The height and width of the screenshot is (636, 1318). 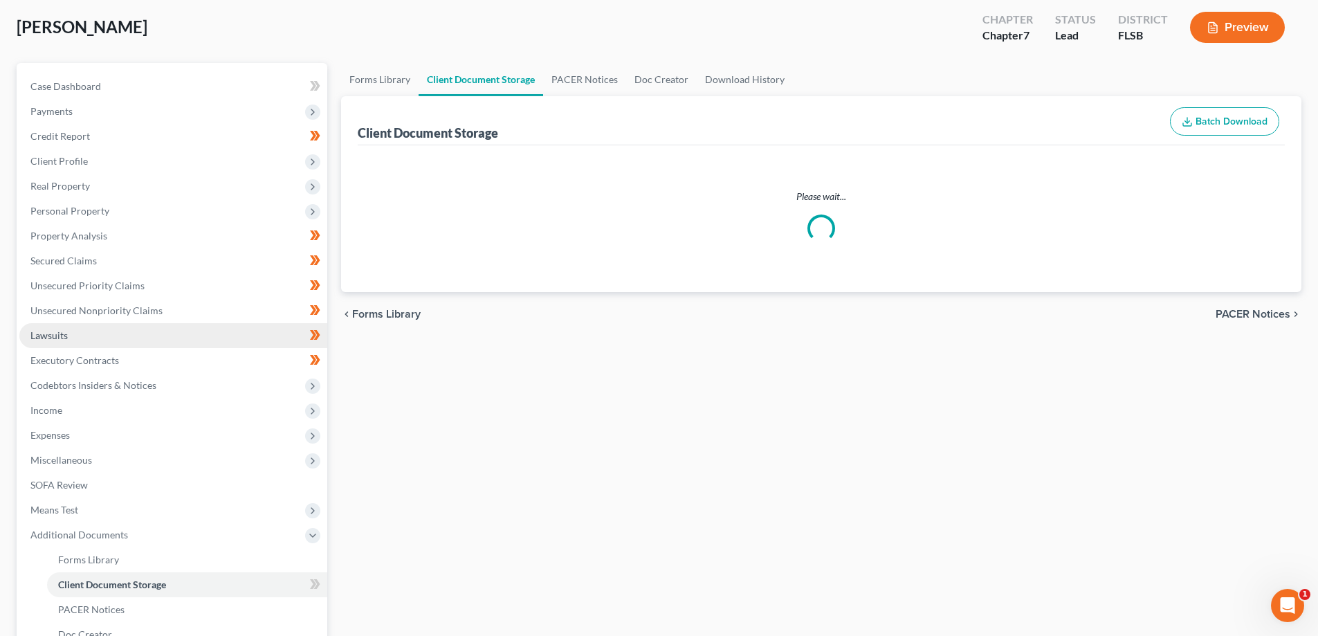 What do you see at coordinates (173, 336) in the screenshot?
I see `a: Lawsuits` at bounding box center [173, 336].